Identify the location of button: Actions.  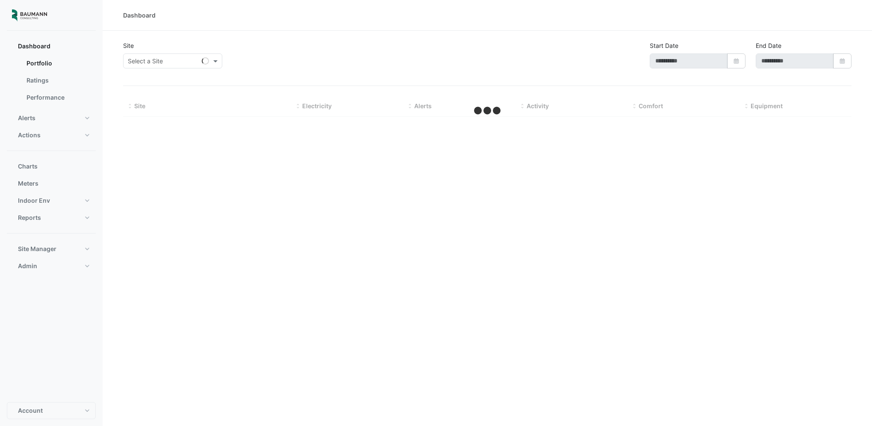
(51, 135).